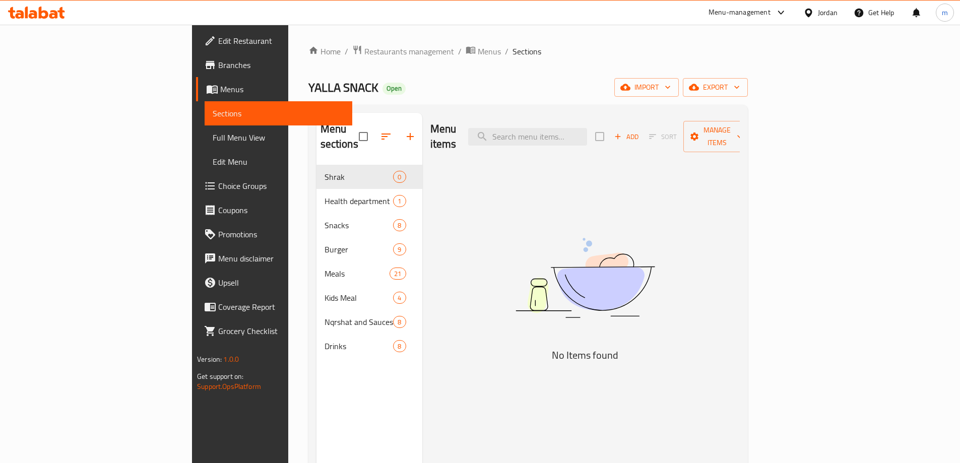  What do you see at coordinates (386, 137) in the screenshot?
I see `span: Sort sections` at bounding box center [386, 137].